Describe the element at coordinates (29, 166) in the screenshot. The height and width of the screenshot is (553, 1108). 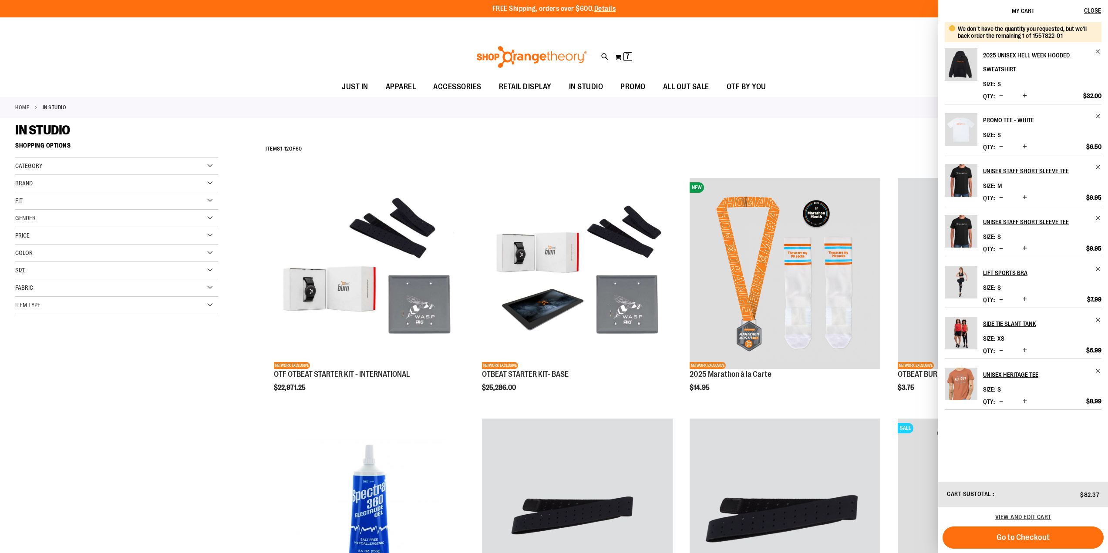
I see `span: Category` at that location.